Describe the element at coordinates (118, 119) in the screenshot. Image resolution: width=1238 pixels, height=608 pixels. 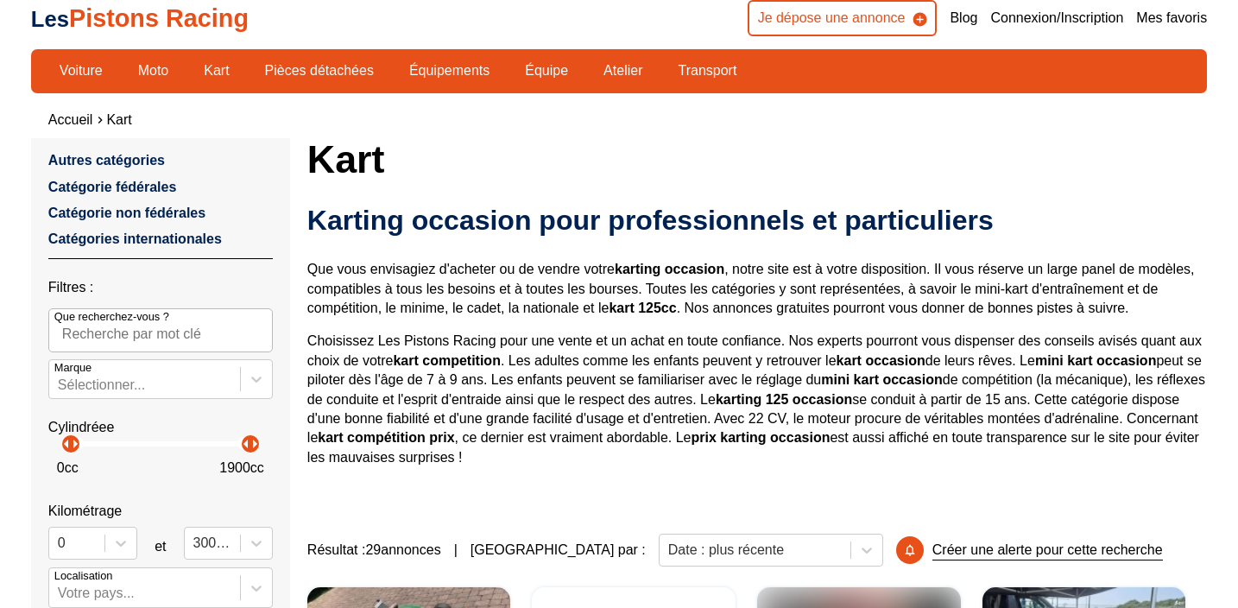
I see `span: Kart` at that location.